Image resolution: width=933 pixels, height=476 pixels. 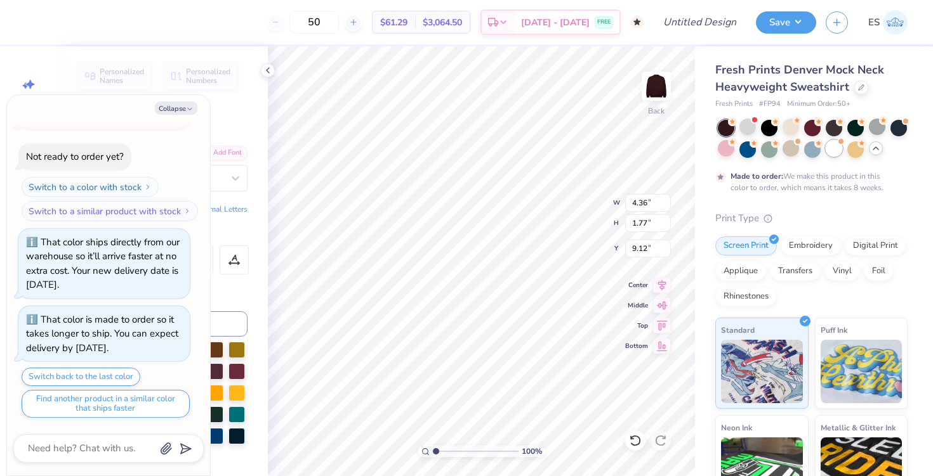 What do you see at coordinates (187, 211) in the screenshot?
I see `img: Switch to a similar product with stock` at bounding box center [187, 211].